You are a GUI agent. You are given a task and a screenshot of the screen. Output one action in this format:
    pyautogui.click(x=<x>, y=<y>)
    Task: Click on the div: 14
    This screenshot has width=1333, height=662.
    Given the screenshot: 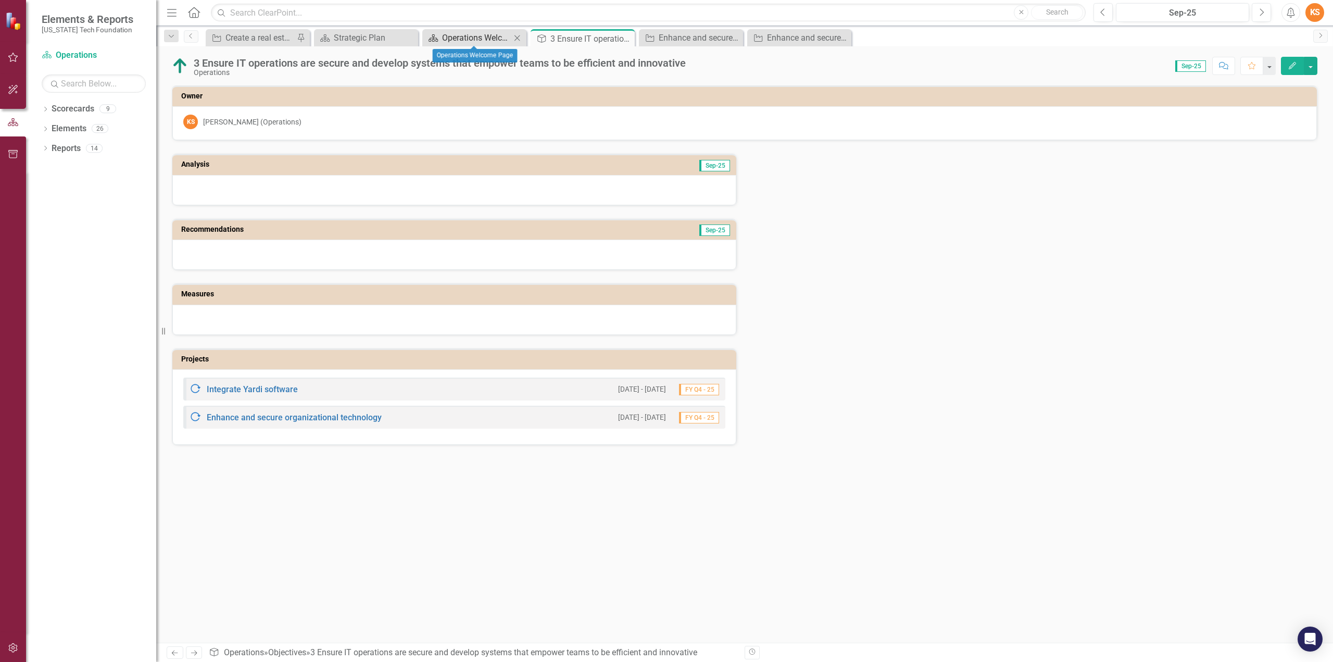 What is the action you would take?
    pyautogui.click(x=94, y=148)
    